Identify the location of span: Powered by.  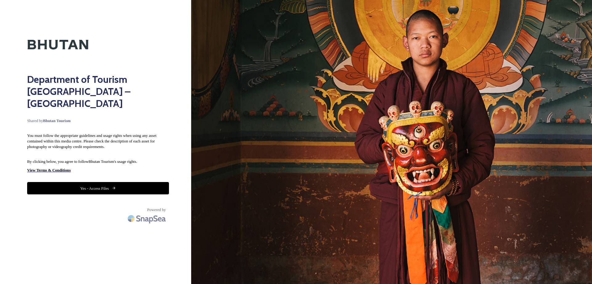
(156, 205).